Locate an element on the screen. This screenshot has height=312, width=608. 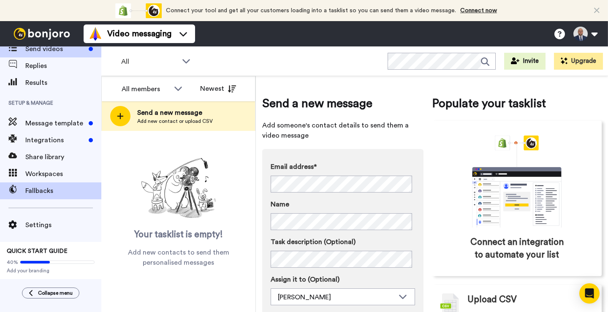
a: Connect now is located at coordinates (478, 11).